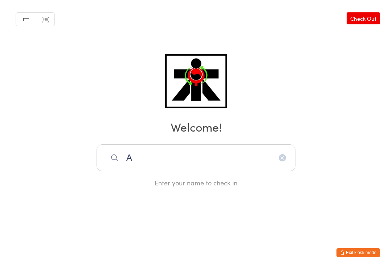 The width and height of the screenshot is (392, 269). Describe the element at coordinates (196, 126) in the screenshot. I see `h2: Welcome!` at that location.